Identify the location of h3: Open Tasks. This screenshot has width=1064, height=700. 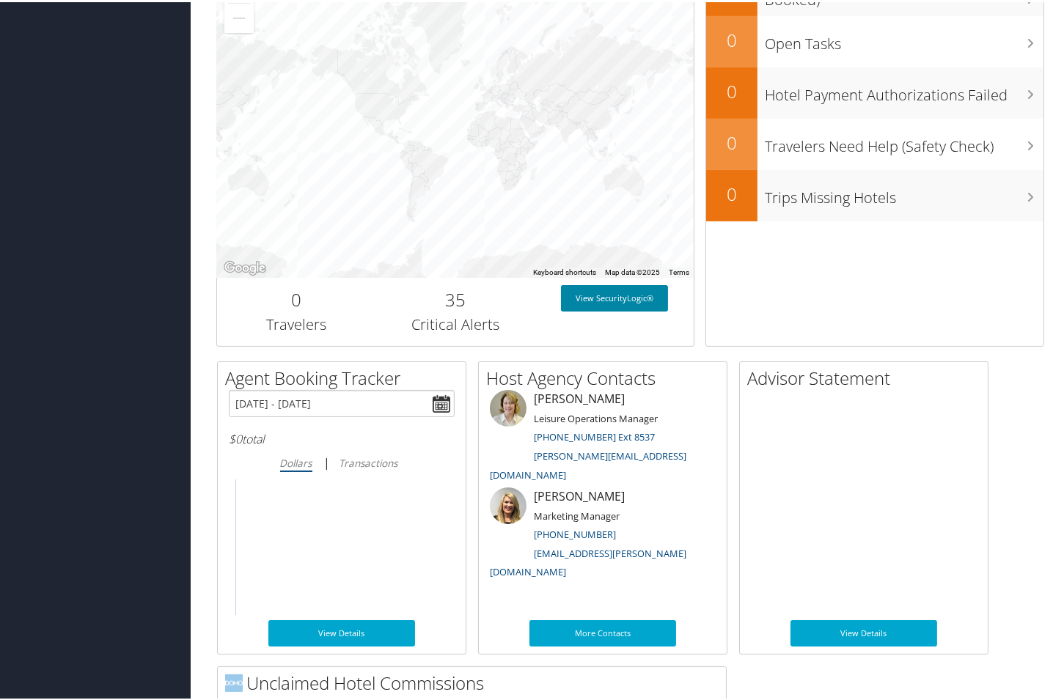
(904, 38).